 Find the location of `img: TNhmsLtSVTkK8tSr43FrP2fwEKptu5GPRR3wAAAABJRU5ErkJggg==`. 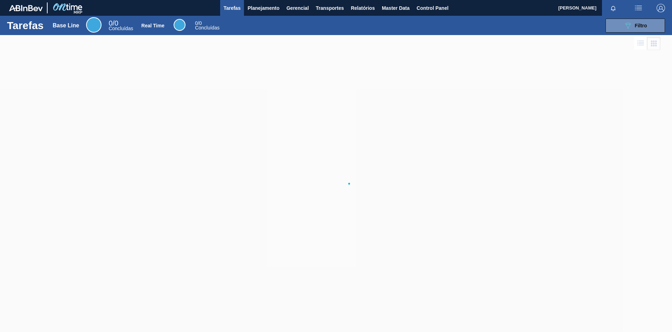

img: TNhmsLtSVTkK8tSr43FrP2fwEKptu5GPRR3wAAAABJRU5ErkJggg== is located at coordinates (26, 8).